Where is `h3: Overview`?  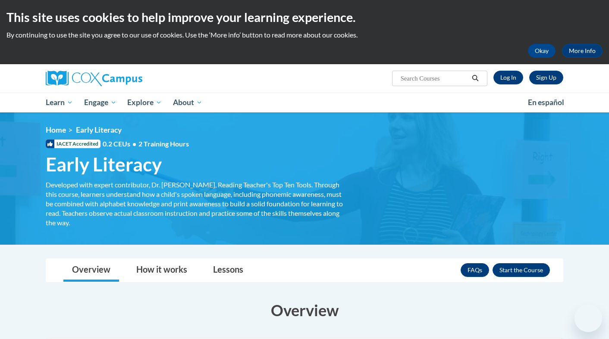 h3: Overview is located at coordinates (304, 311).